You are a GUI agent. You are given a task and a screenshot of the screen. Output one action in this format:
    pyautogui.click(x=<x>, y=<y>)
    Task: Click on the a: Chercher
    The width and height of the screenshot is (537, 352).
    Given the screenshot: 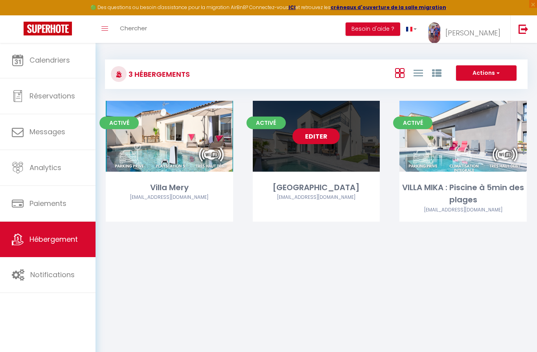 What is the action you would take?
    pyautogui.click(x=133, y=29)
    